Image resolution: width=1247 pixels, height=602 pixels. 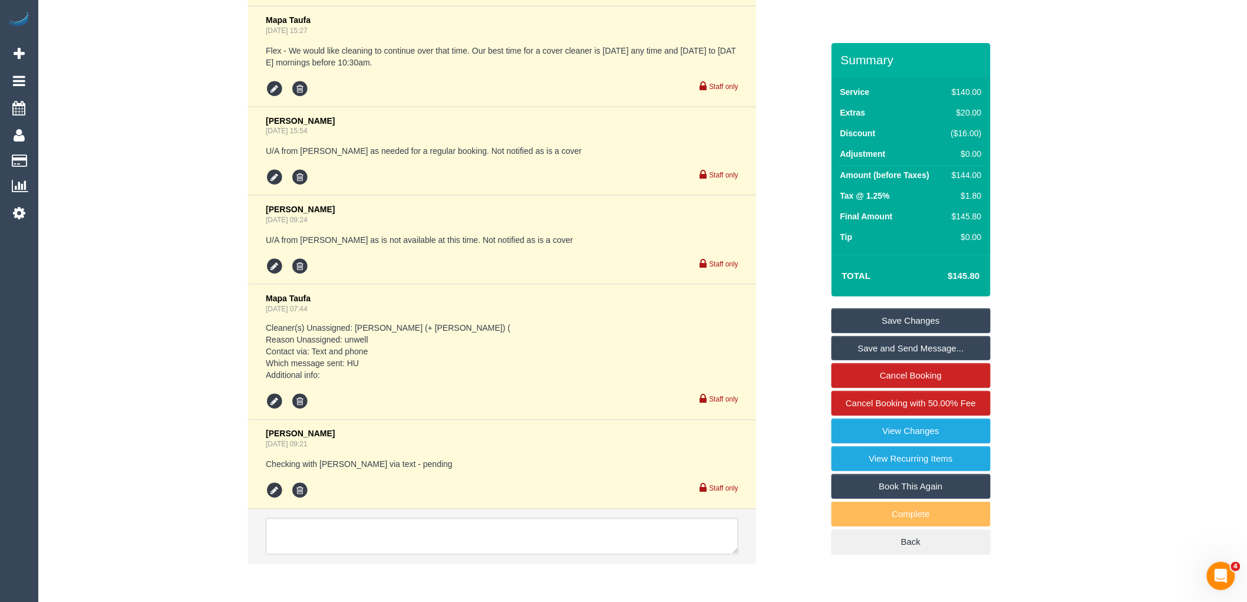 What do you see at coordinates (855, 92) in the screenshot?
I see `label: Service` at bounding box center [855, 92].